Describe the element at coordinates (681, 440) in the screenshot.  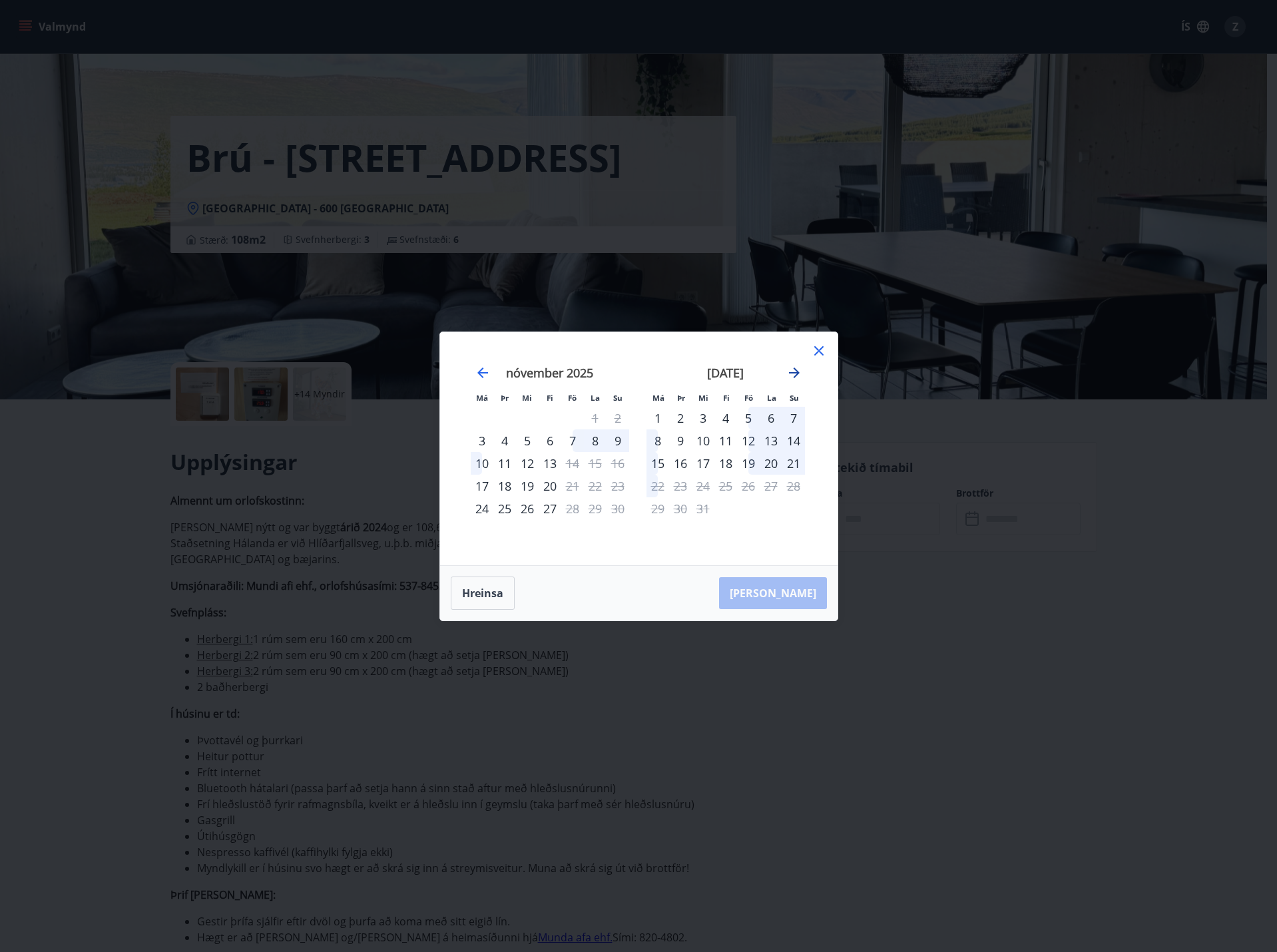
I see `td: Choose þriðjudagur, 9. desember 2025 as your check-in date. It’s available.` at that location.